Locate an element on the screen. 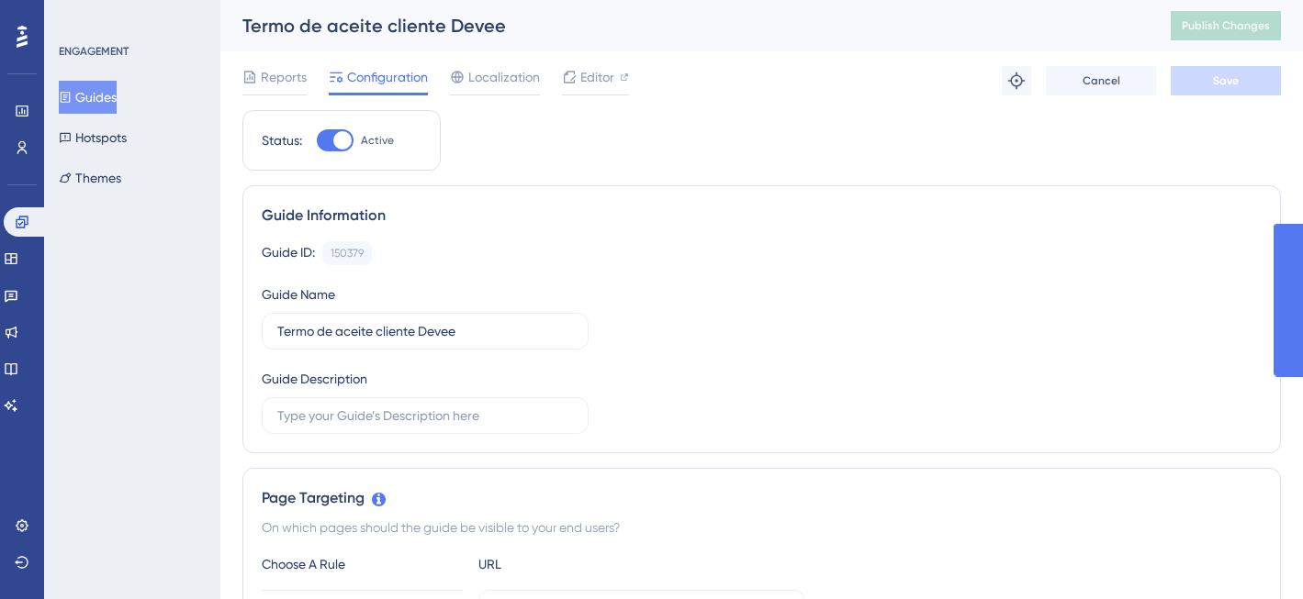  div: Guide Description is located at coordinates (314, 379).